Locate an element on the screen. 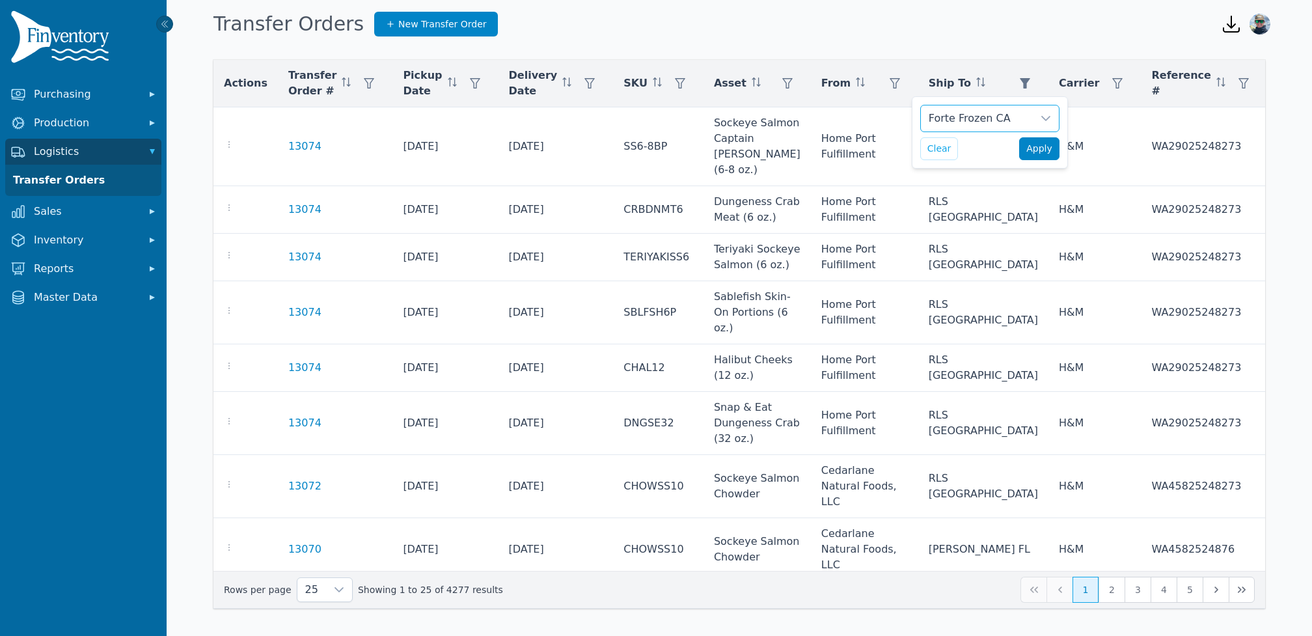 This screenshot has height=636, width=1312. button: Page 5 is located at coordinates (1190, 590).